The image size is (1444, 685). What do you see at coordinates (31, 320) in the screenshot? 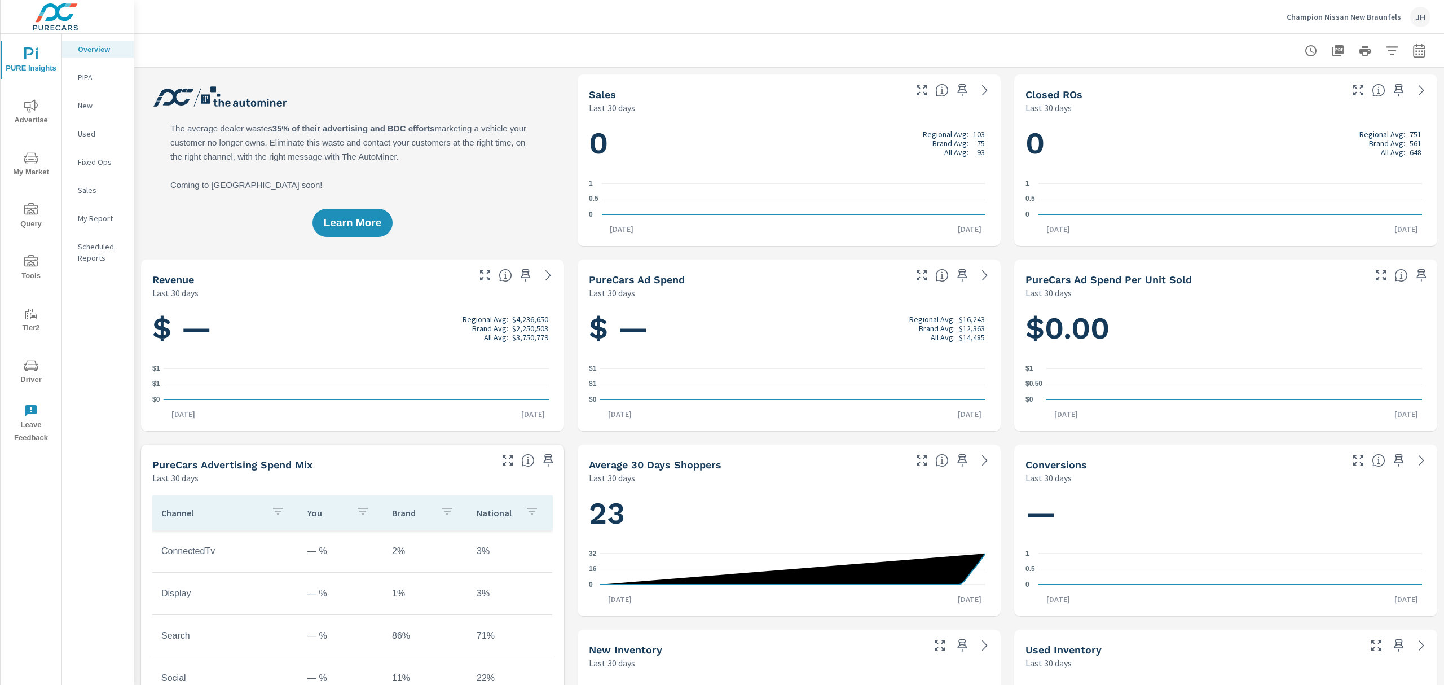
I see `span: Tier2` at bounding box center [31, 320].